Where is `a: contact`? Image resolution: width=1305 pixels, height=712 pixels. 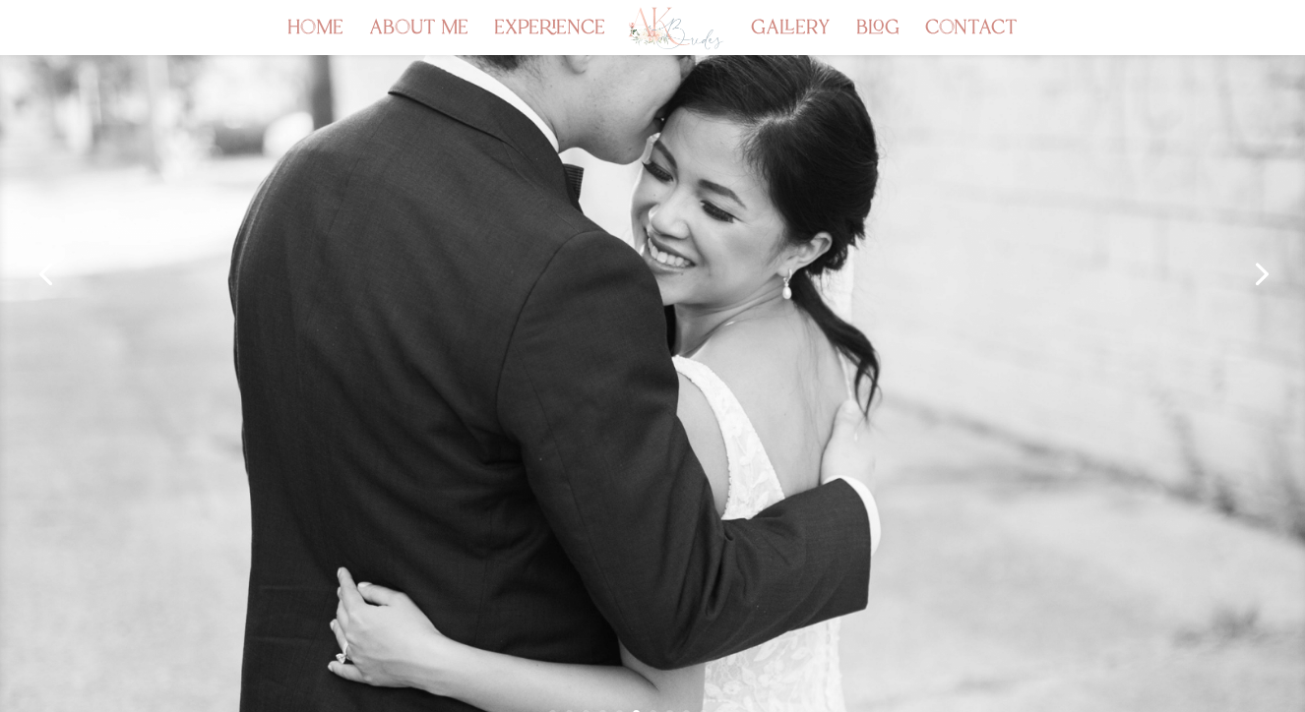
a: contact is located at coordinates (971, 38).